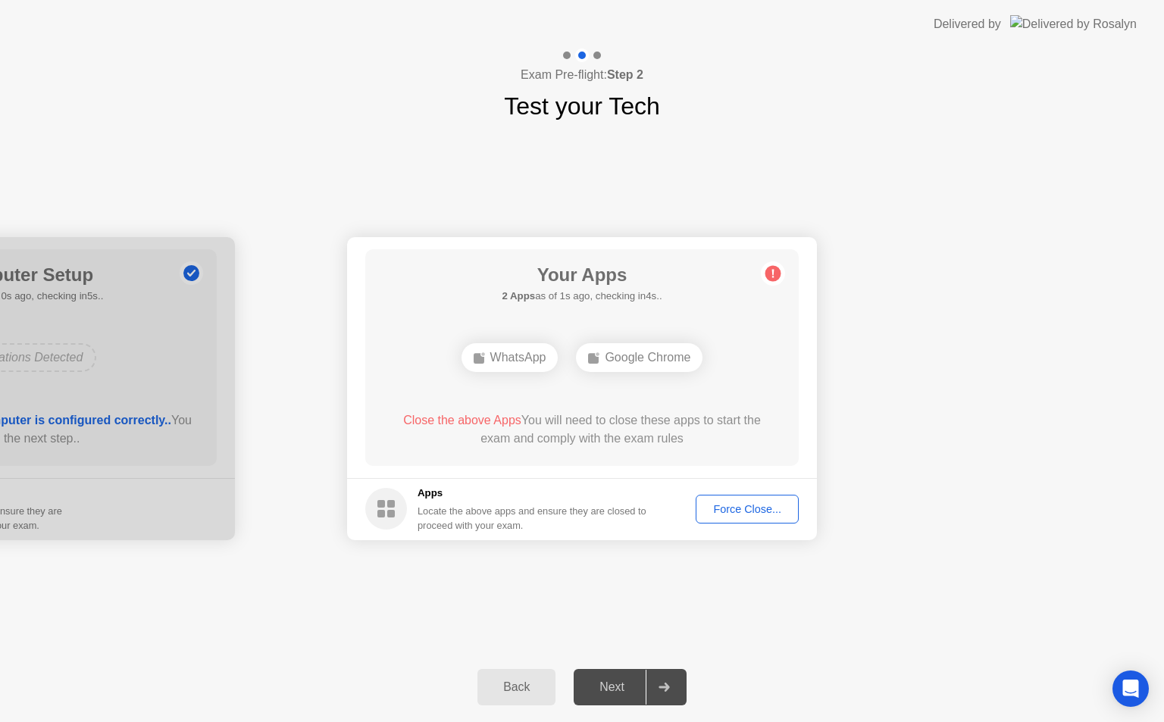 Image resolution: width=1164 pixels, height=722 pixels. What do you see at coordinates (630, 687) in the screenshot?
I see `button: Next` at bounding box center [630, 687].